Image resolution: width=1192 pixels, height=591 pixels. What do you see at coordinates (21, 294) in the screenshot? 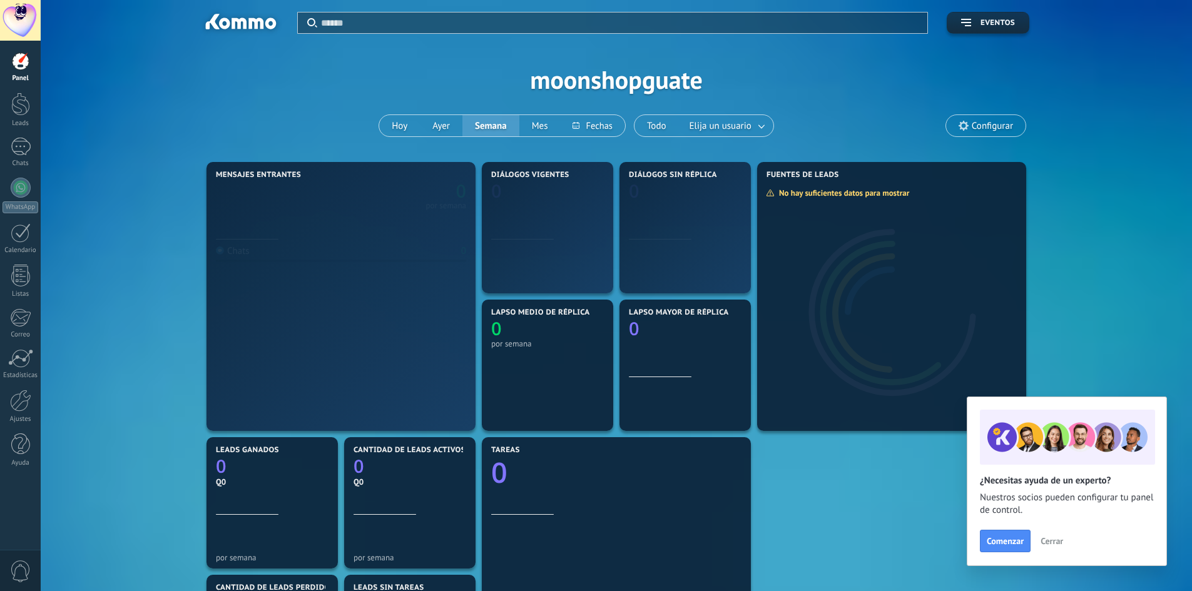
I see `div: Listas` at bounding box center [21, 294].